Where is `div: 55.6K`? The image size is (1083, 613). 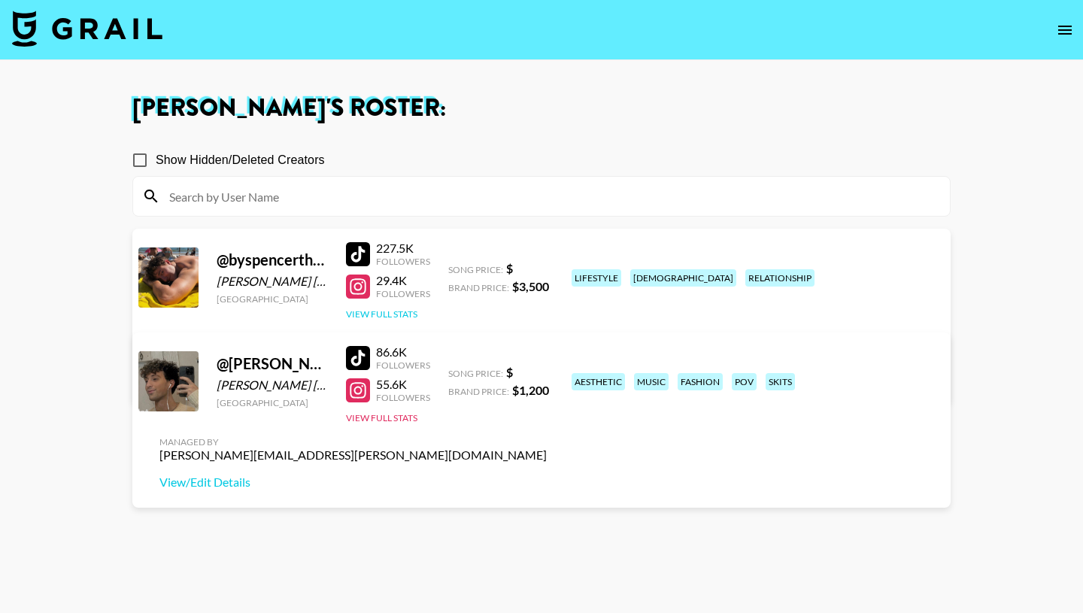
div: 55.6K is located at coordinates (403, 384).